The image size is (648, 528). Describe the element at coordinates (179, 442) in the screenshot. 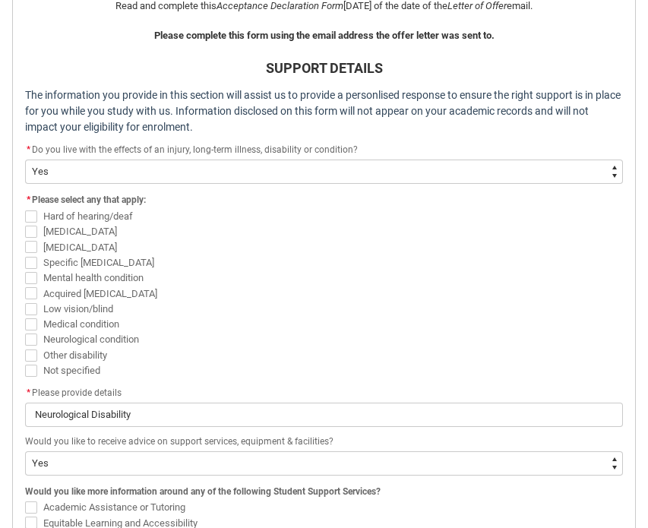

I see `span: Would you like to receive advice on support services, equipment & facilities?` at that location.